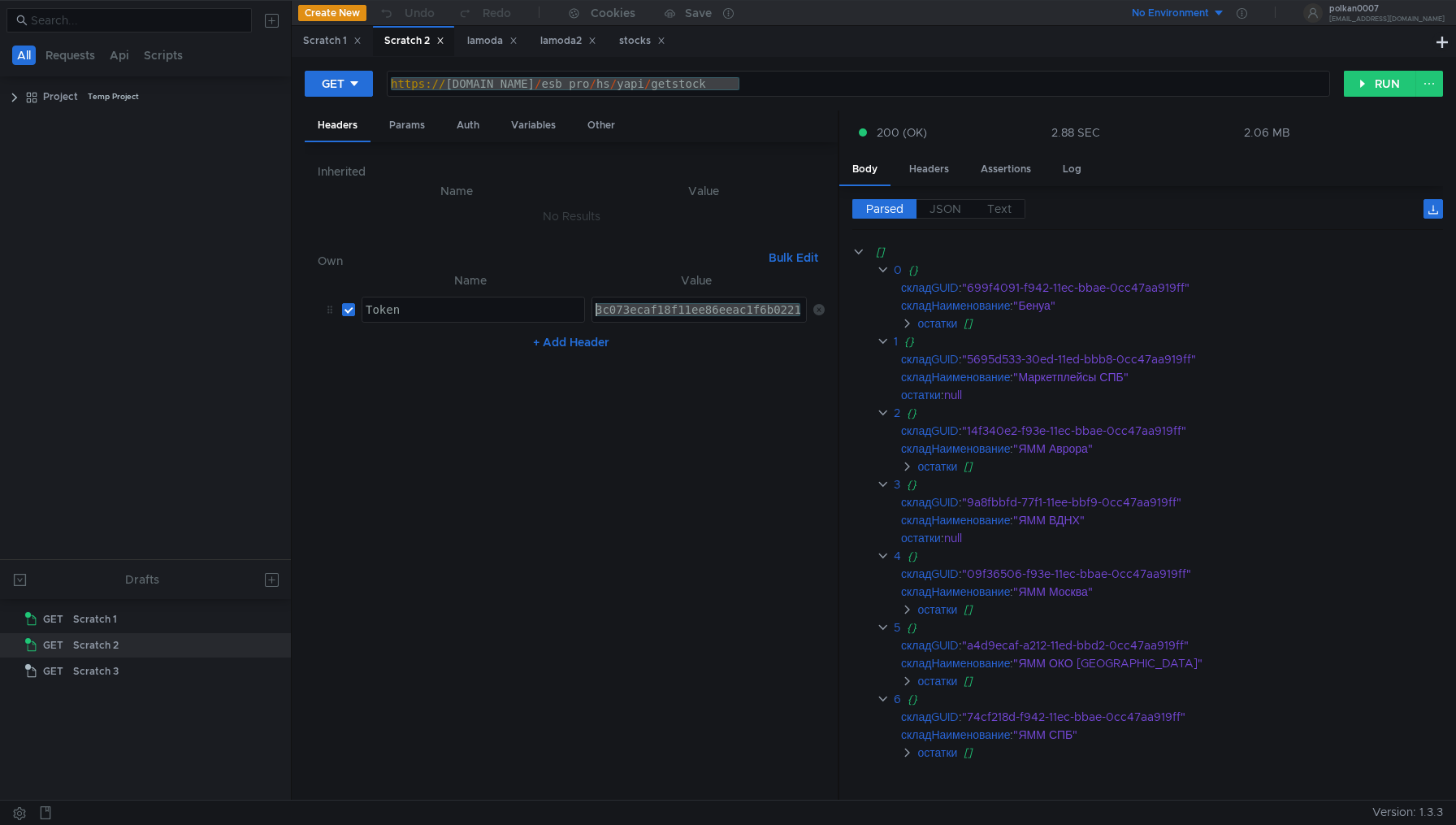 The width and height of the screenshot is (1456, 825). Describe the element at coordinates (468, 125) in the screenshot. I see `div: Auth` at that location.